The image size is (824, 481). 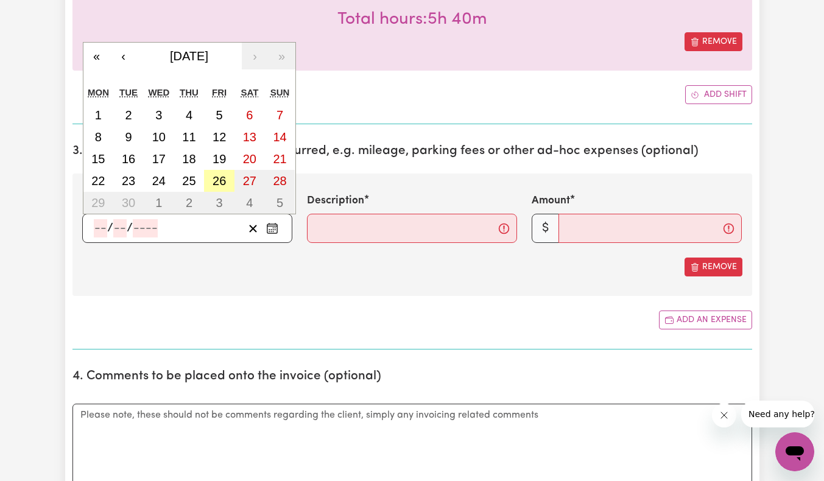 What do you see at coordinates (98, 115) in the screenshot?
I see `abbr: 1 September 2025` at bounding box center [98, 115].